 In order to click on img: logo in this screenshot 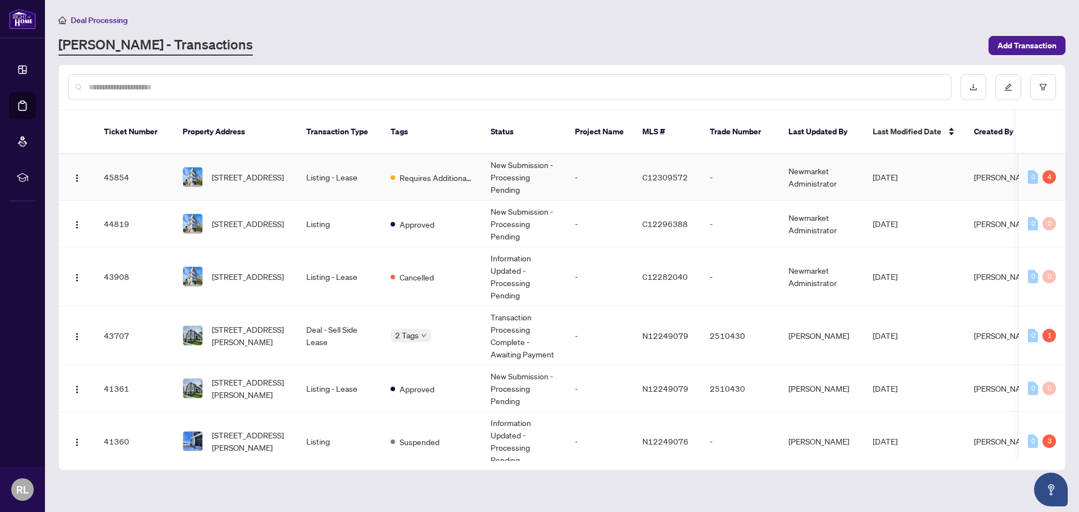, I will do `click(22, 19)`.